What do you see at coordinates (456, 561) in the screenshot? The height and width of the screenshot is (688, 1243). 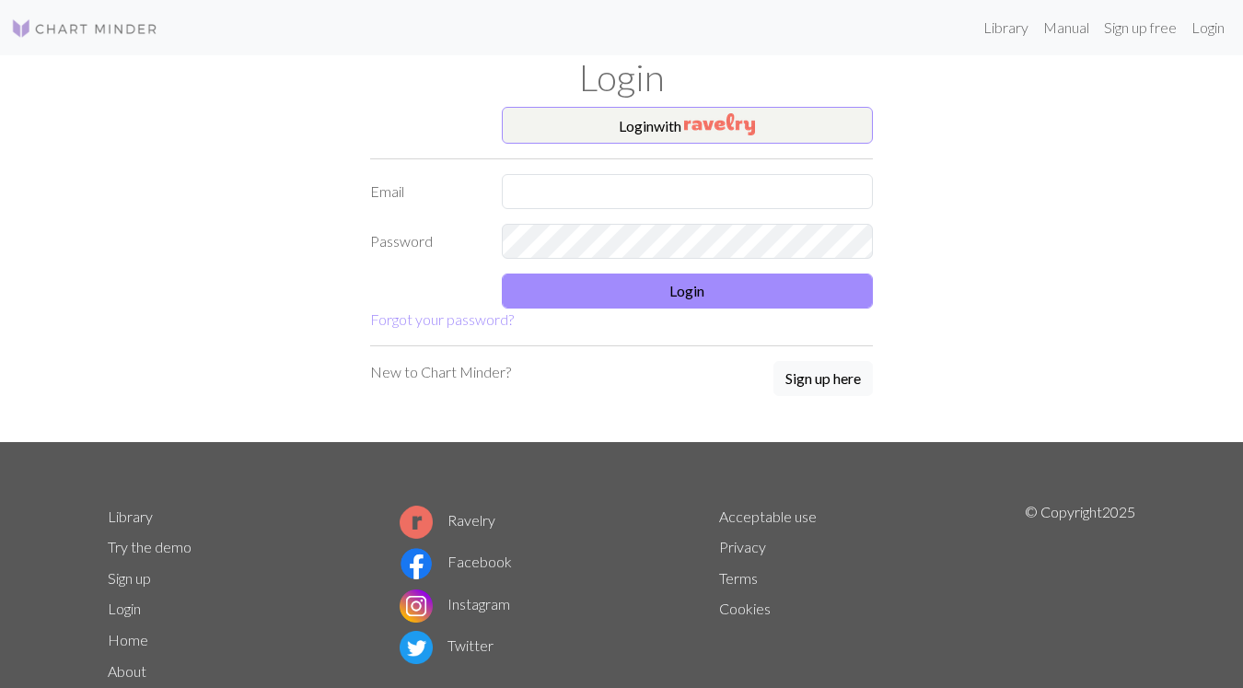 I see `a: Facebook` at bounding box center [456, 561].